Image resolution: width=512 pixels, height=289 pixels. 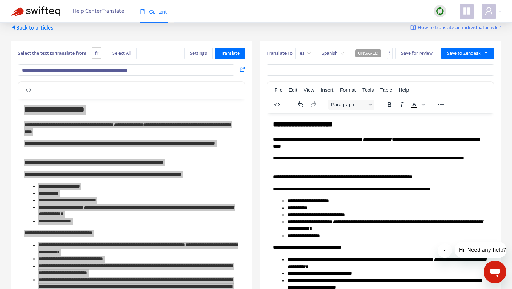 What do you see at coordinates (467, 53) in the screenshot?
I see `button: Save to Zendeskcaret-down` at bounding box center [467, 53].